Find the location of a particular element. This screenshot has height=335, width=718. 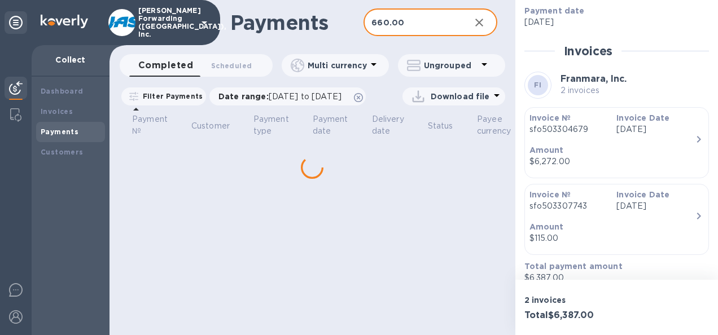

p: sfo503307743 is located at coordinates (569, 206).